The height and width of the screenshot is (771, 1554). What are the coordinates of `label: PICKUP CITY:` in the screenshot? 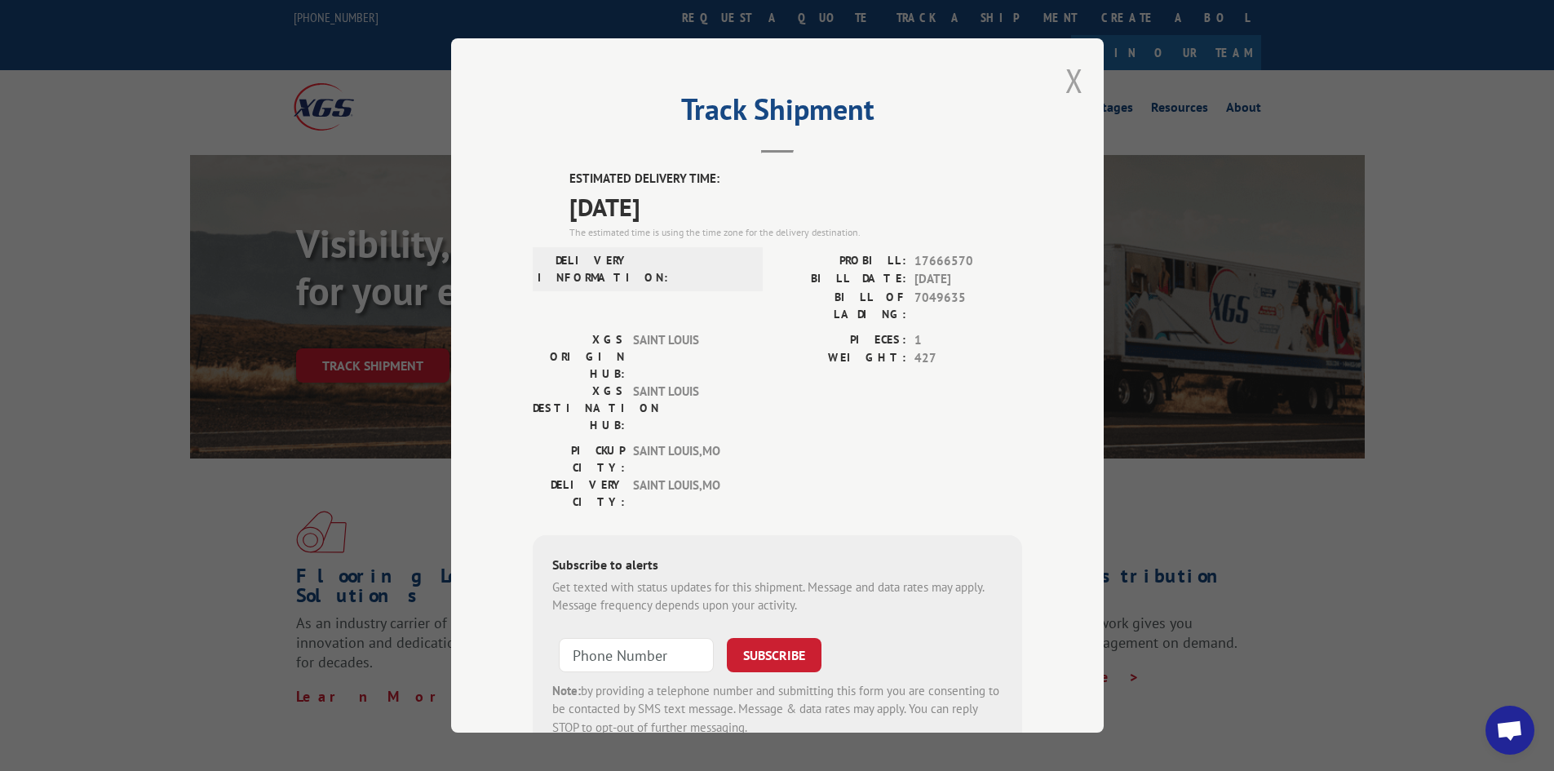 It's located at (579, 459).